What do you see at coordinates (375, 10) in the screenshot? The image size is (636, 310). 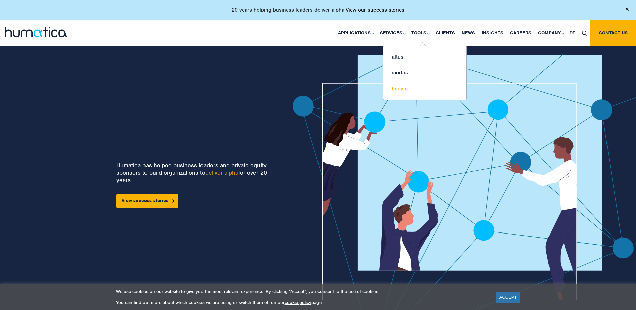 I see `a: View our success stories` at bounding box center [375, 10].